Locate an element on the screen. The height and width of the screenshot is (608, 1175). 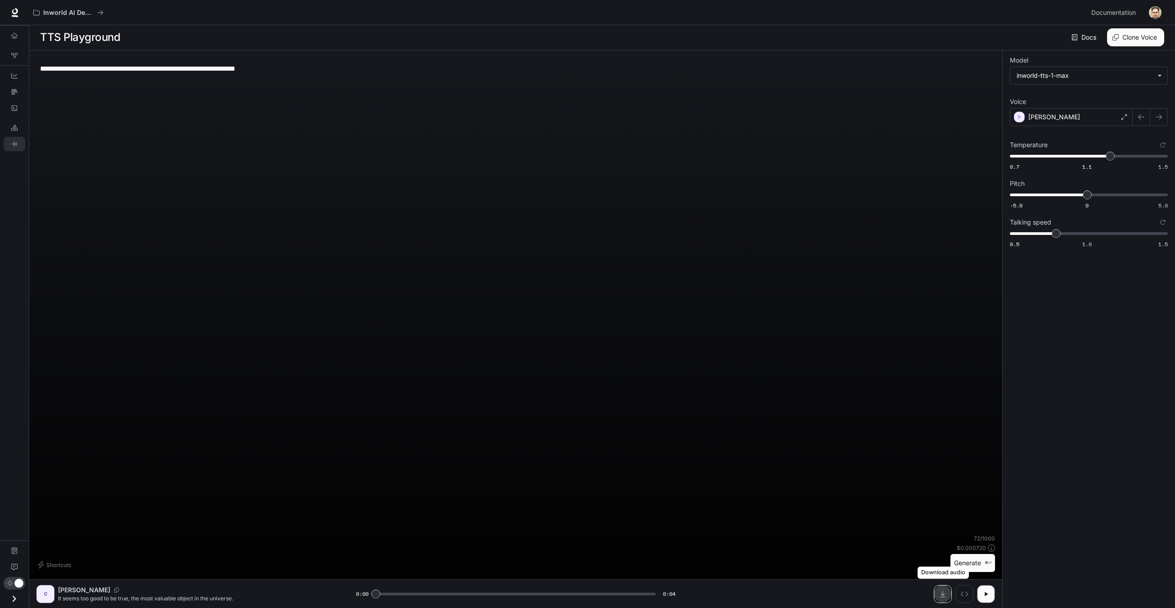
a: Feedback is located at coordinates (14, 567).